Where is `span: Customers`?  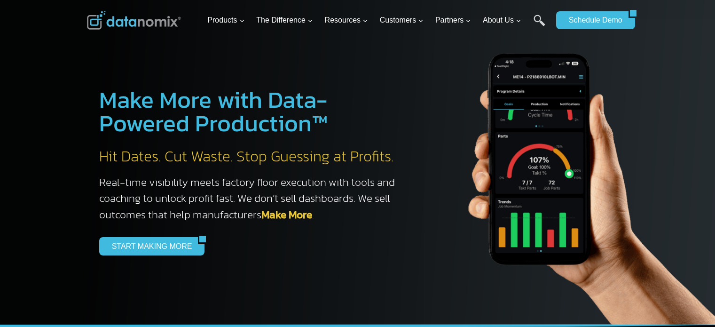 span: Customers is located at coordinates (402, 20).